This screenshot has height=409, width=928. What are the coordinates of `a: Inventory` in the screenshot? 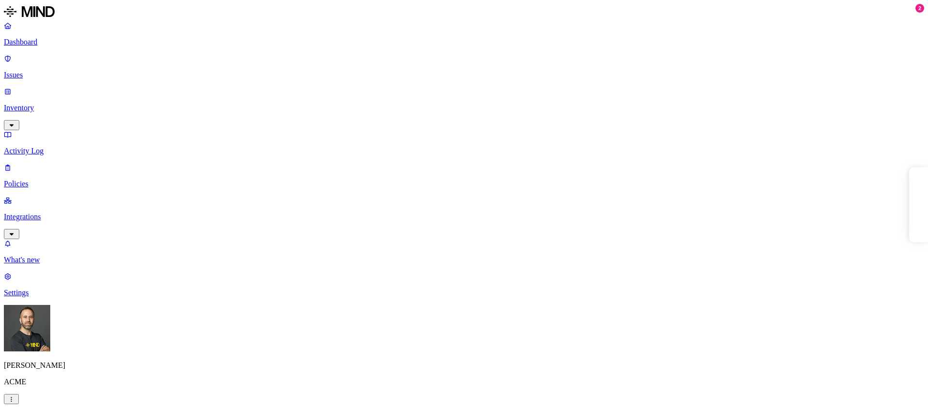 It's located at (464, 108).